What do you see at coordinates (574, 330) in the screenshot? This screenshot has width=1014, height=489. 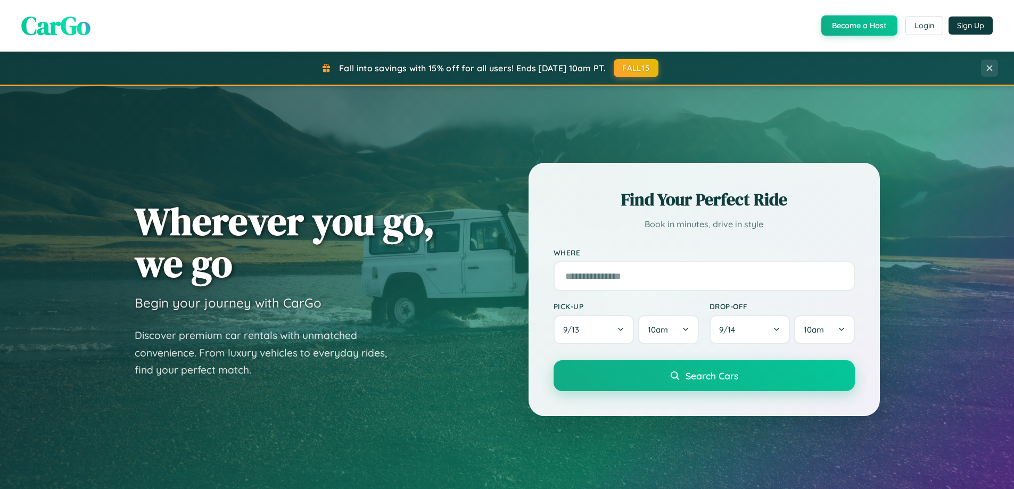 I see `span: 9 / 13` at bounding box center [574, 330].